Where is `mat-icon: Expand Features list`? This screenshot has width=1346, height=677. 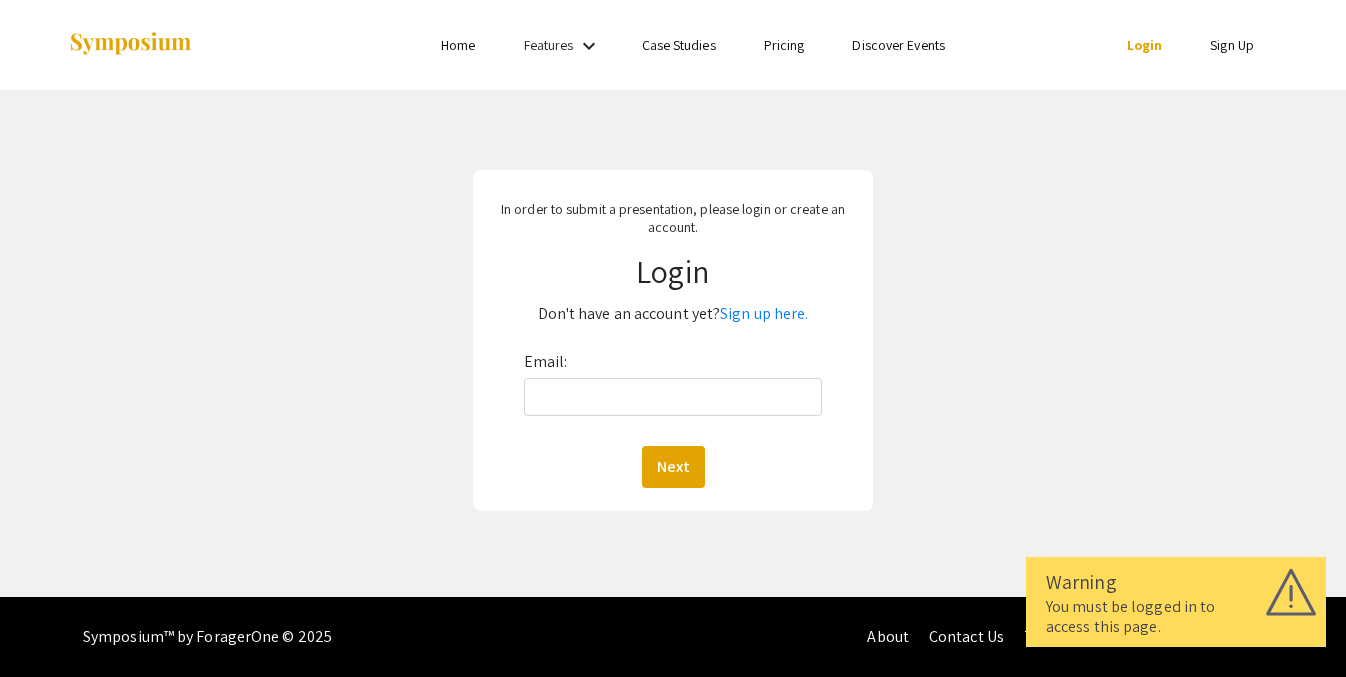 mat-icon: Expand Features list is located at coordinates (589, 46).